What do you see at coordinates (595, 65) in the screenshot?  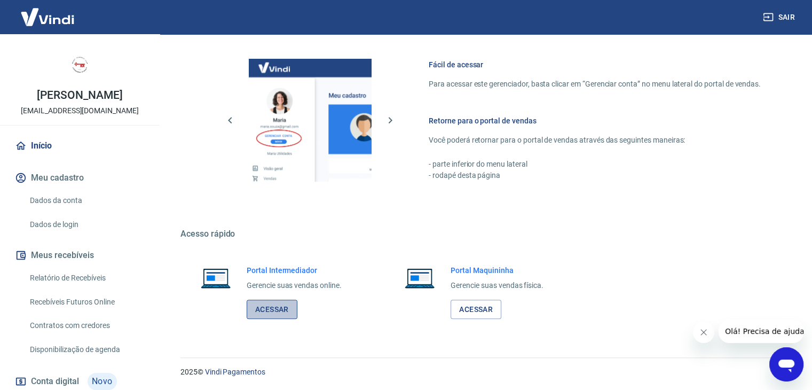 I see `h6: Fácil de acessar` at bounding box center [595, 65].